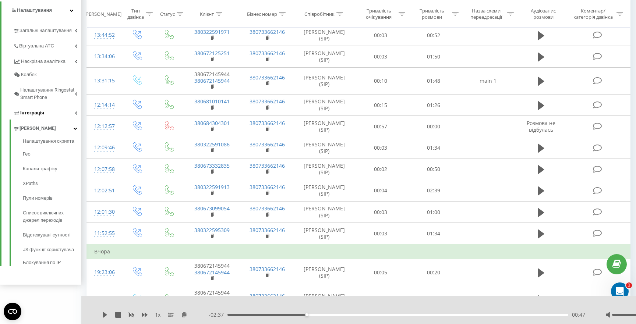  Describe the element at coordinates (158, 315) in the screenshot. I see `span: 1 x` at that location.